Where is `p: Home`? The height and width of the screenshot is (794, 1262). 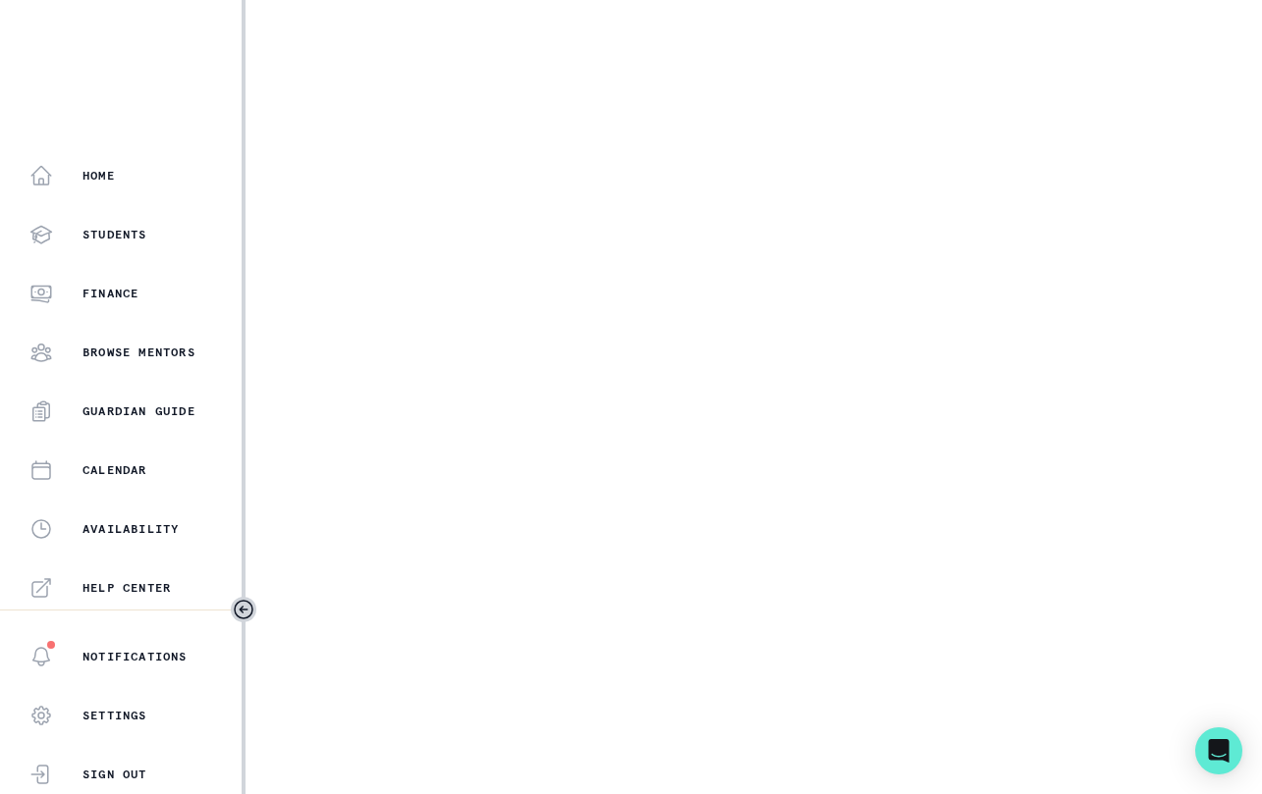 p: Home is located at coordinates (98, 176).